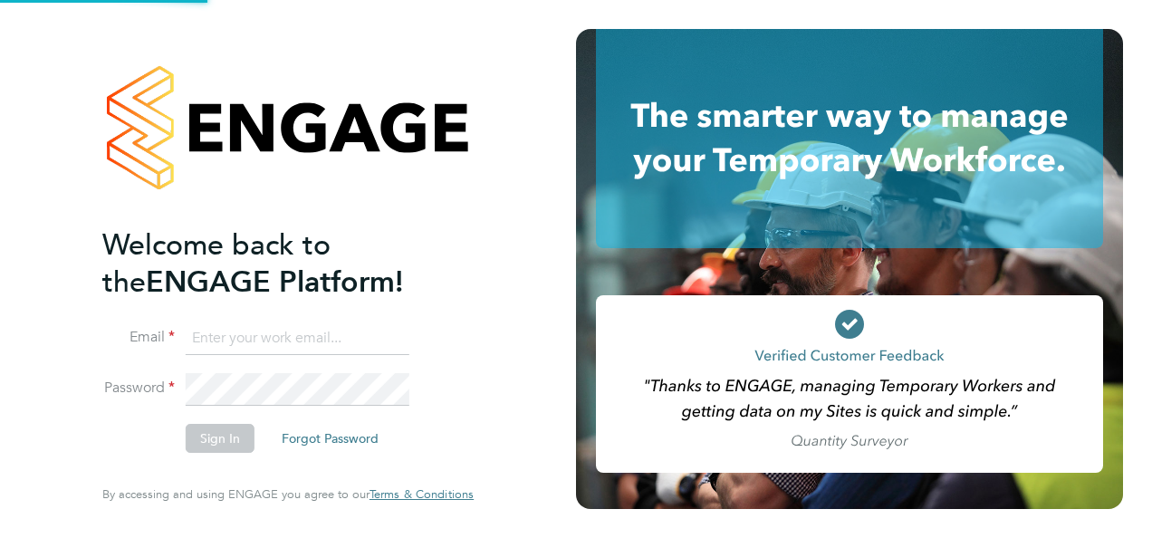 The height and width of the screenshot is (538, 1152). Describe the element at coordinates (220, 439) in the screenshot. I see `button: Sign In` at that location.